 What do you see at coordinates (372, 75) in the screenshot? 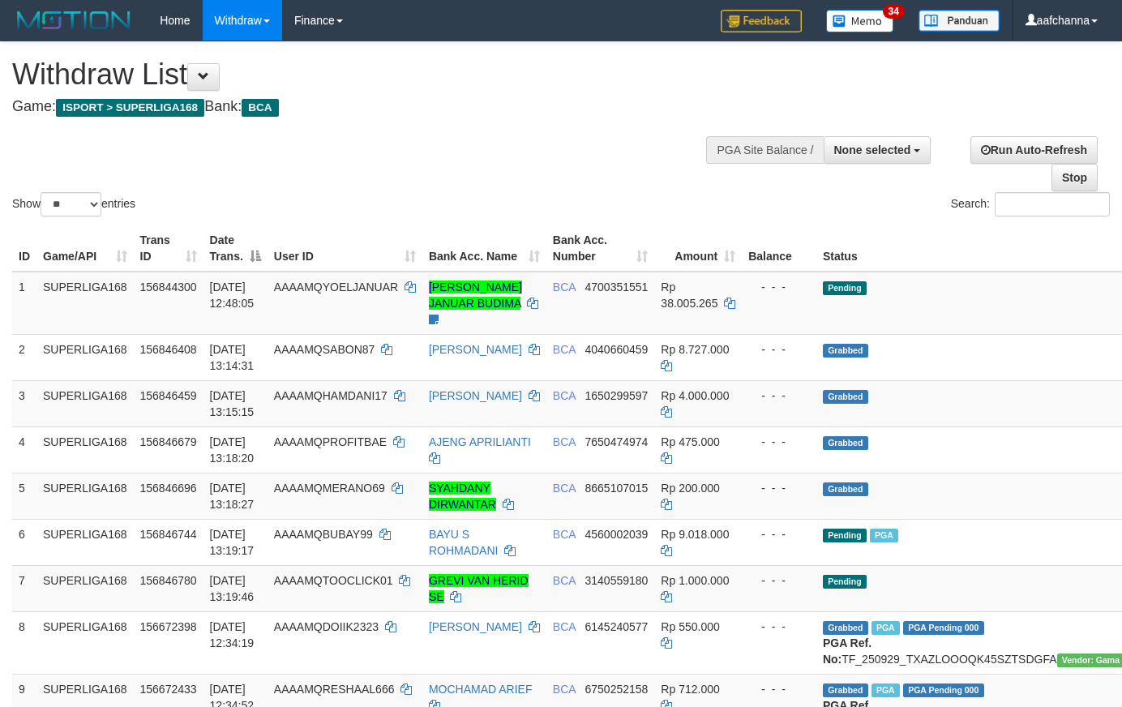
I see `h1: Withdraw List` at bounding box center [372, 75].